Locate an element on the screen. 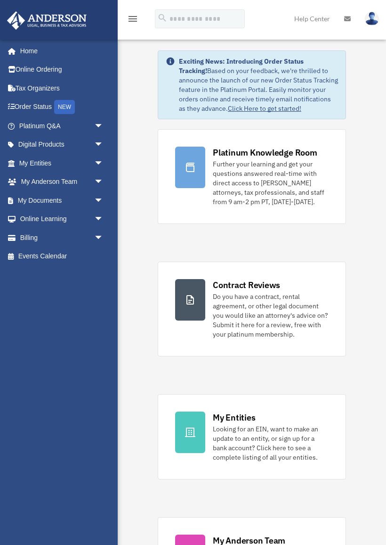 The width and height of the screenshot is (386, 545). a: My Documentsarrow_drop_down is located at coordinates (62, 200).